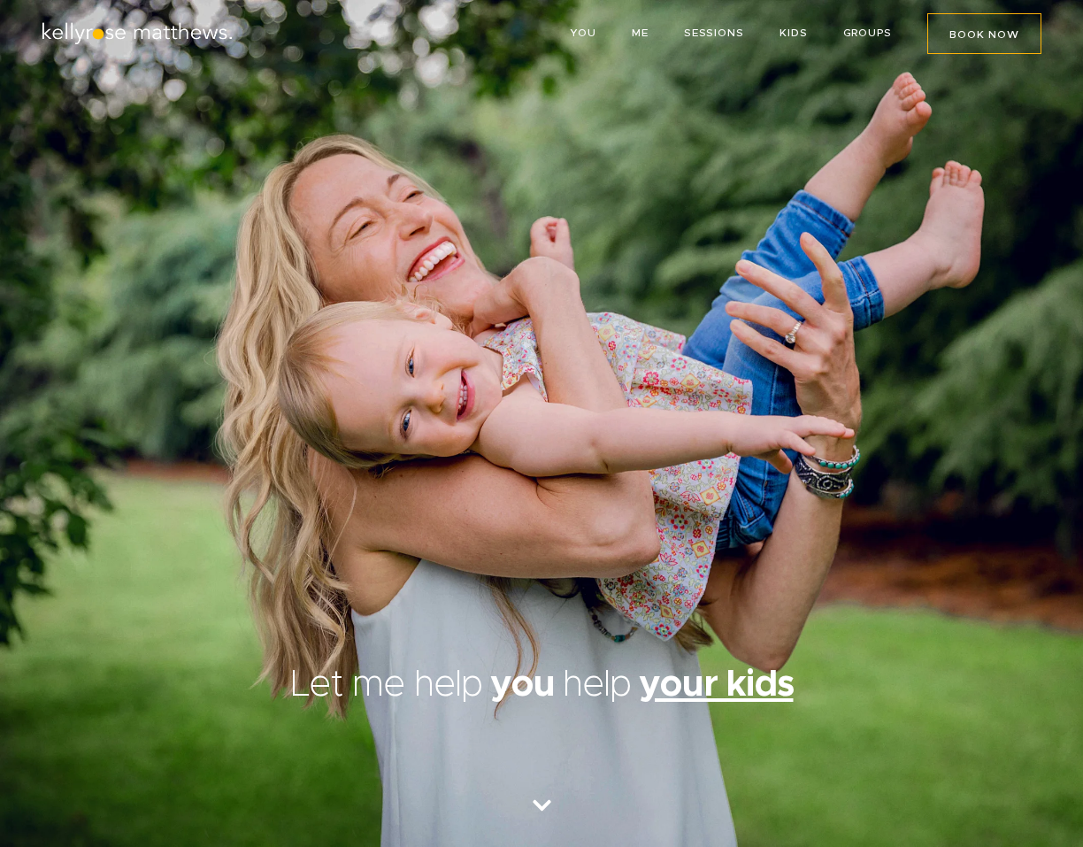  Describe the element at coordinates (984, 35) in the screenshot. I see `span: BOOK NOW` at that location.